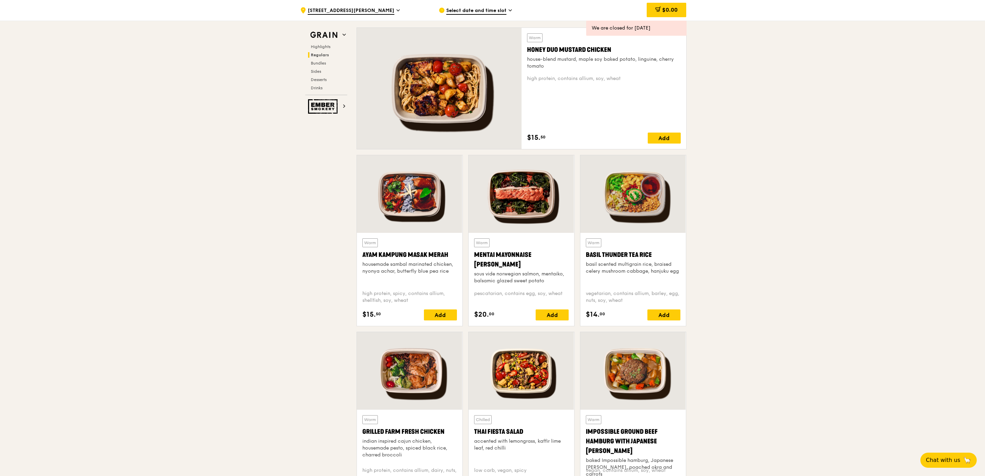  What do you see at coordinates (320, 47) in the screenshot?
I see `span: Highlights` at bounding box center [320, 47].